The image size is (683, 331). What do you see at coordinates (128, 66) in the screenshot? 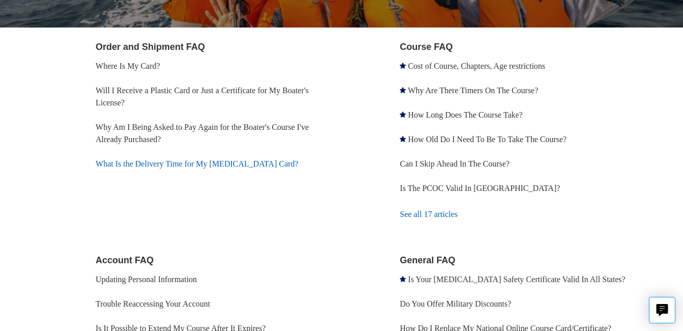
I see `a: Where Is My Card?` at bounding box center [128, 66].